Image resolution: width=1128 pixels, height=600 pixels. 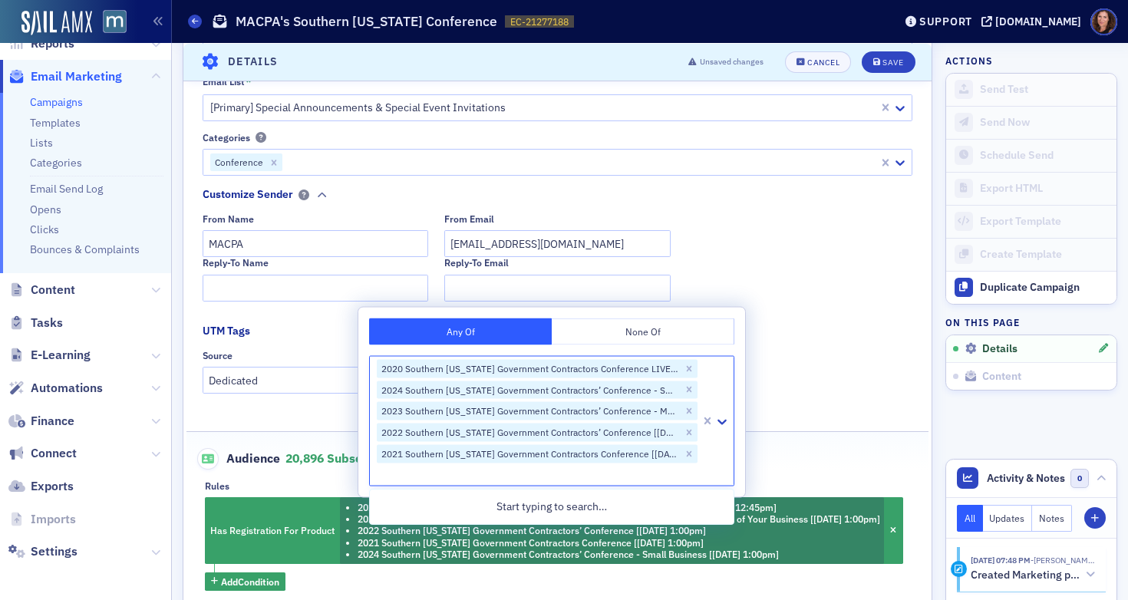 I want to click on time: 8/18/2025 07:48 PM, so click(x=1001, y=560).